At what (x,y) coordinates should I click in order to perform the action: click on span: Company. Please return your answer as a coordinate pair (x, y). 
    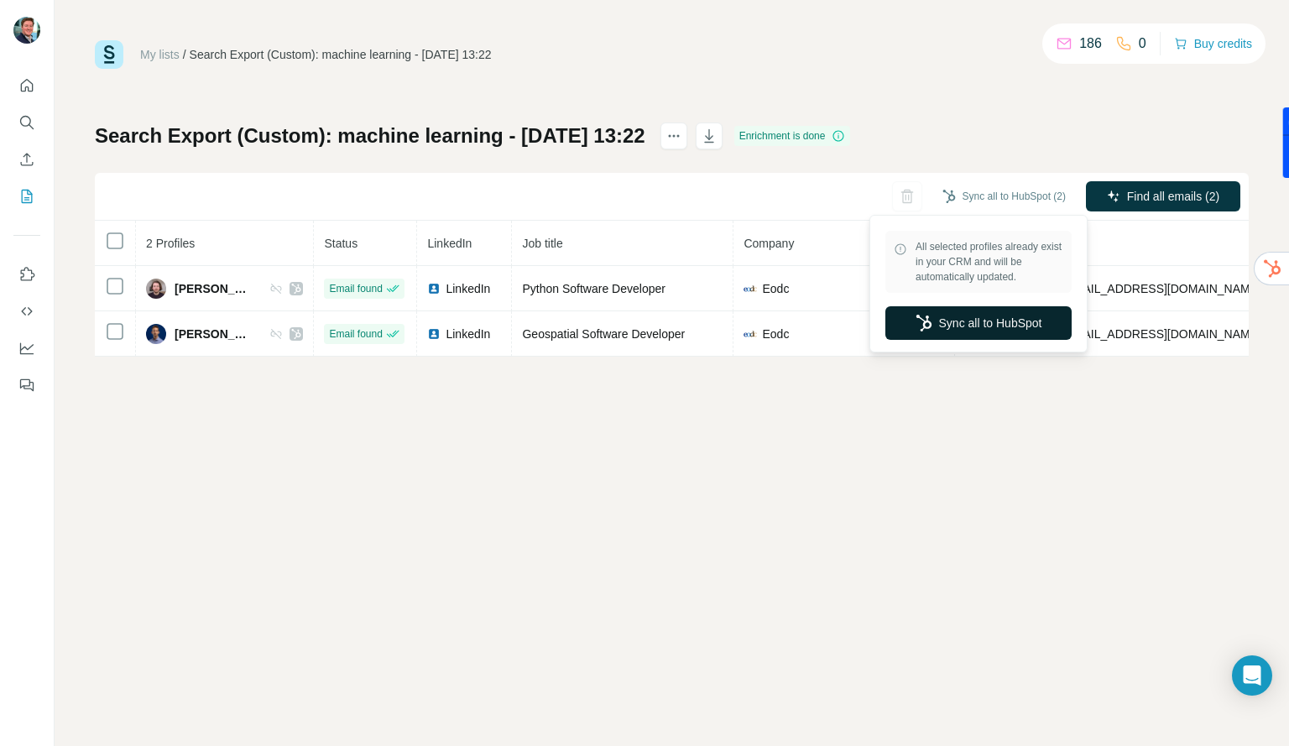
    Looking at the image, I should click on (769, 243).